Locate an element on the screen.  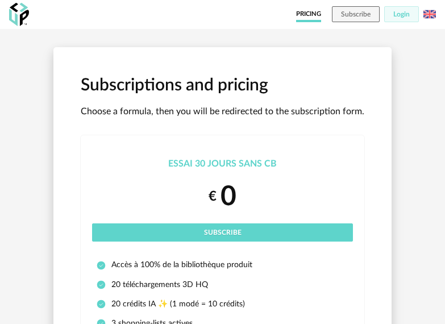
span: Login is located at coordinates (401, 14).